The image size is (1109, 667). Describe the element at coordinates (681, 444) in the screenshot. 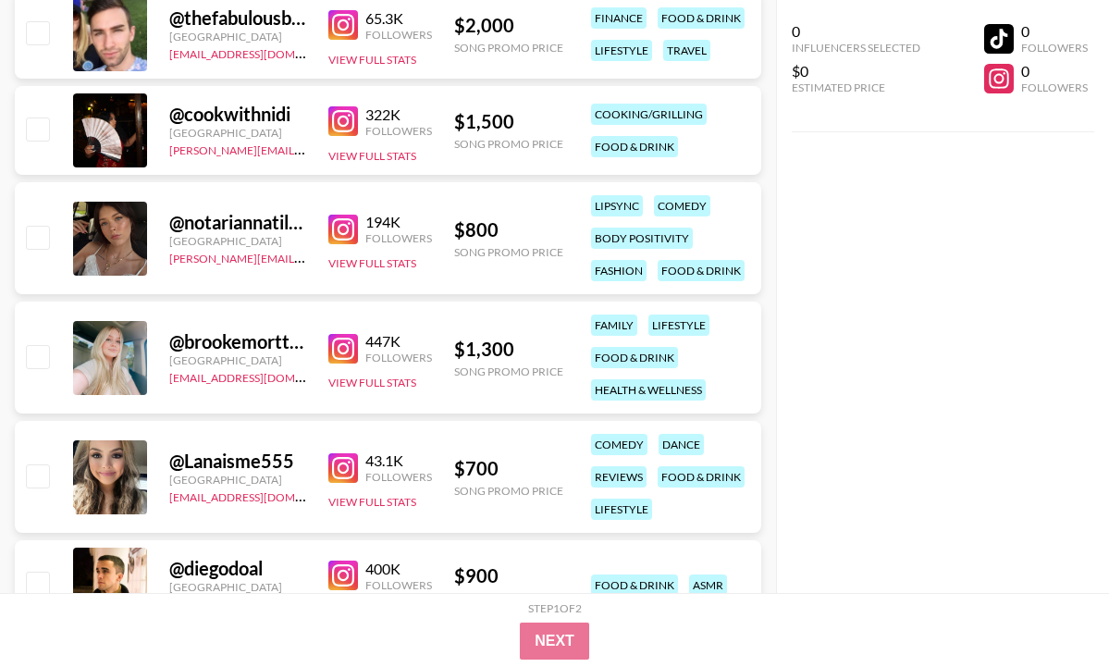

I see `div: dance` at that location.